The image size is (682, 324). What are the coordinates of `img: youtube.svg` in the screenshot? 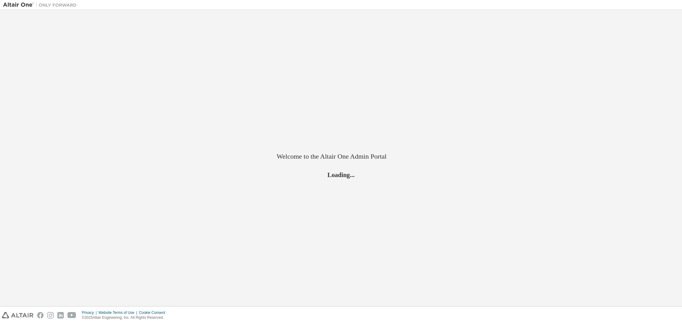 It's located at (72, 315).